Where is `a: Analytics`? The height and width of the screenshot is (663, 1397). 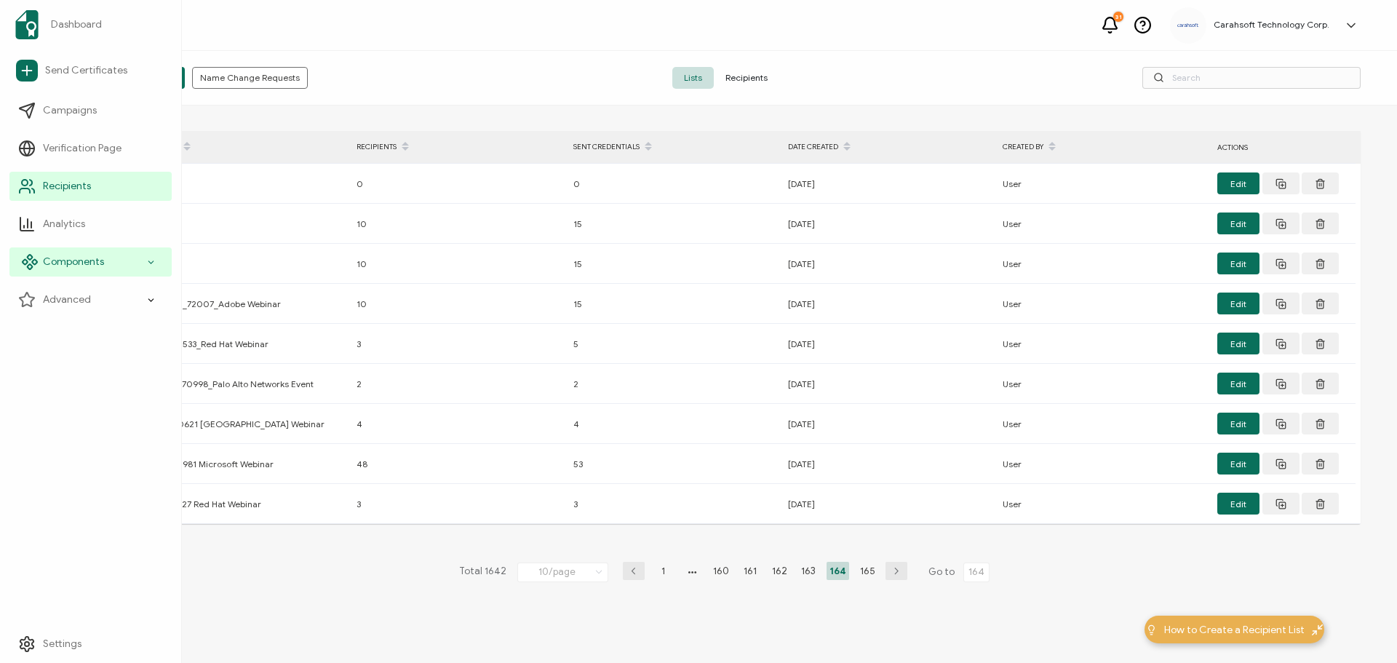
a: Analytics is located at coordinates (90, 224).